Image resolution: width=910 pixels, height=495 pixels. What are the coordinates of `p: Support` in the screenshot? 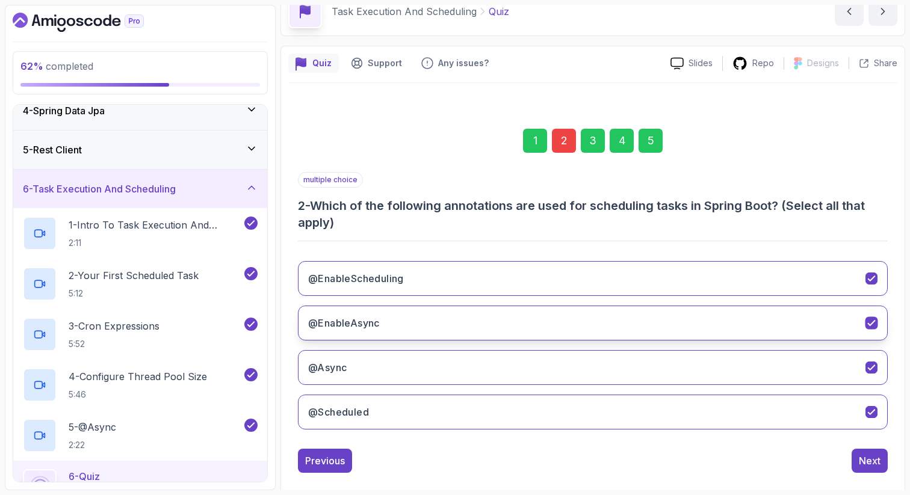 It's located at (385, 63).